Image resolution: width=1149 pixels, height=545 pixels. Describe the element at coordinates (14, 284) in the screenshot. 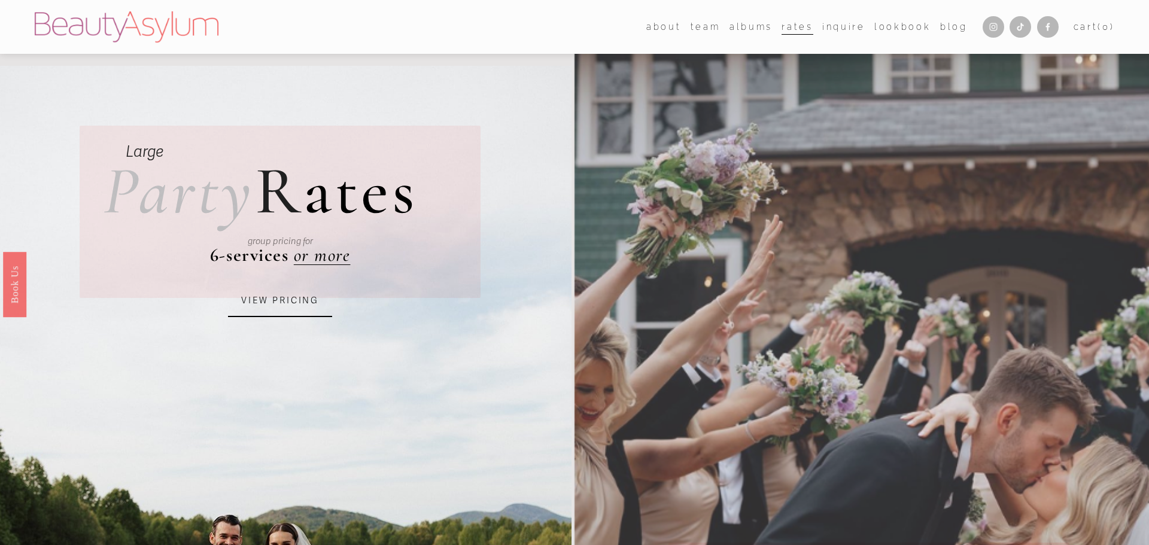

I see `a: Book Us` at that location.